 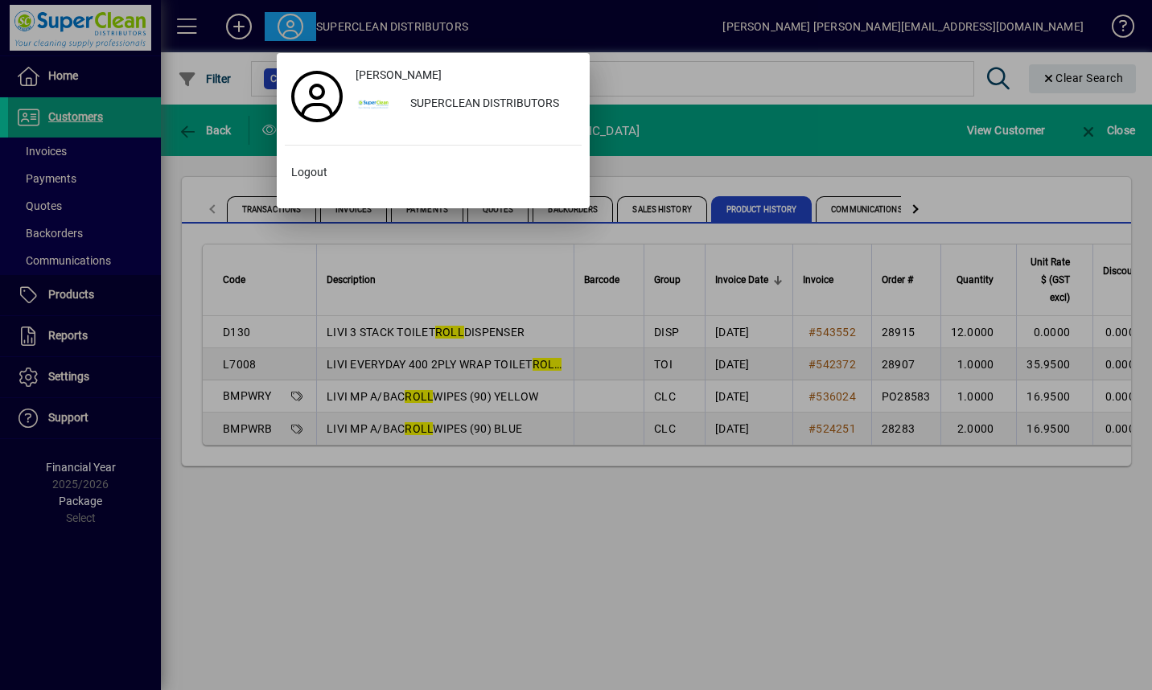 What do you see at coordinates (317, 97) in the screenshot?
I see `a: Profile` at bounding box center [317, 97].